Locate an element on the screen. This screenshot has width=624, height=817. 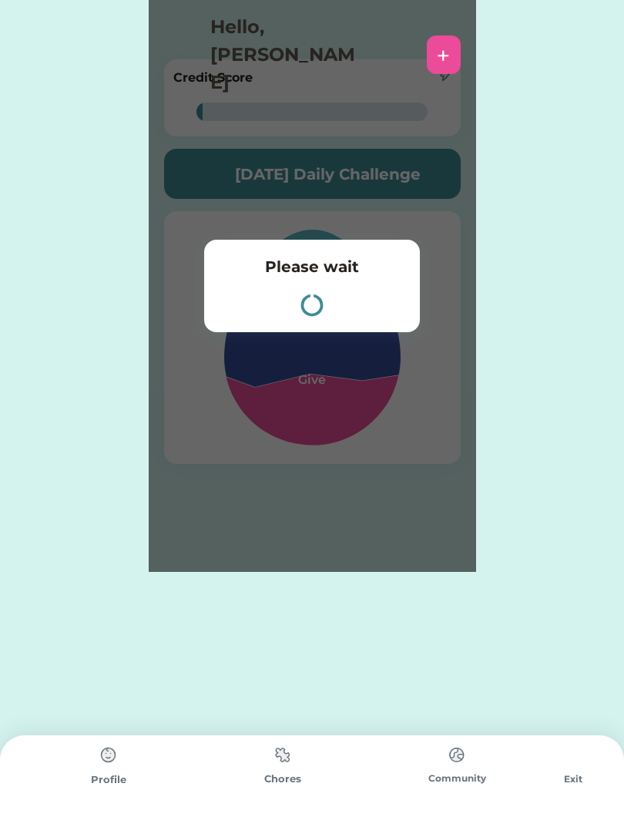
div: Community is located at coordinates (457, 778).